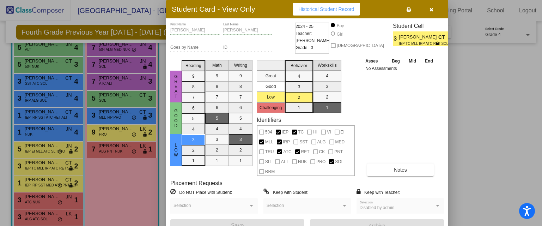  Describe the element at coordinates (338, 152) in the screenshot. I see `span: PNT` at that location.